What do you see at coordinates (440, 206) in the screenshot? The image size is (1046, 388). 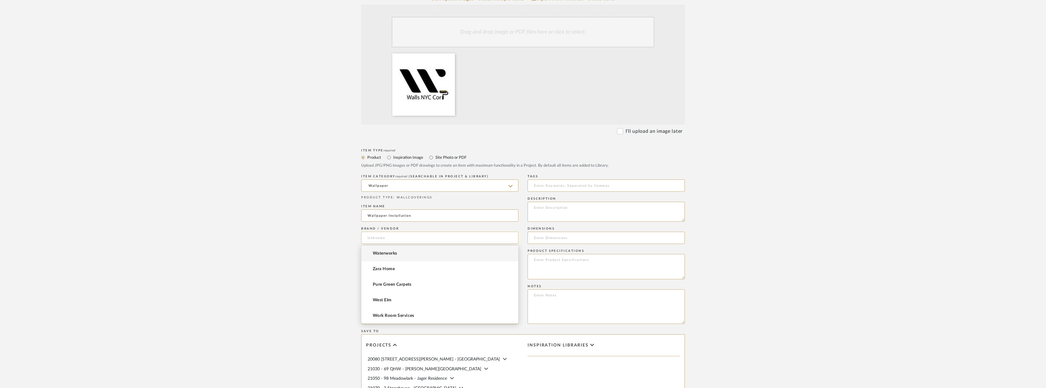 I see `div: Item name` at bounding box center [440, 206].